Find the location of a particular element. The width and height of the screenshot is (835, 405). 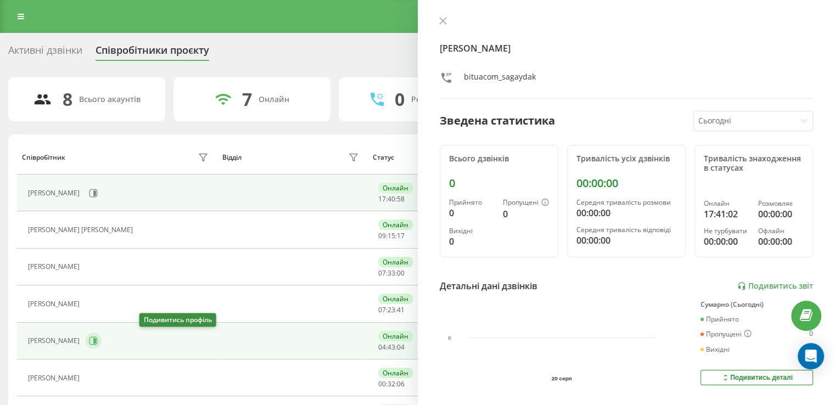

div: Тривалість знаходження в статусах is located at coordinates (754, 164).